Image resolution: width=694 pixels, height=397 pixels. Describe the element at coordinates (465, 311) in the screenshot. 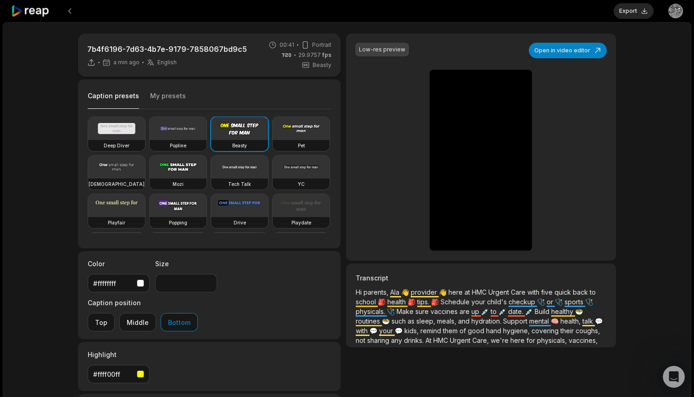

I see `span: are` at that location.